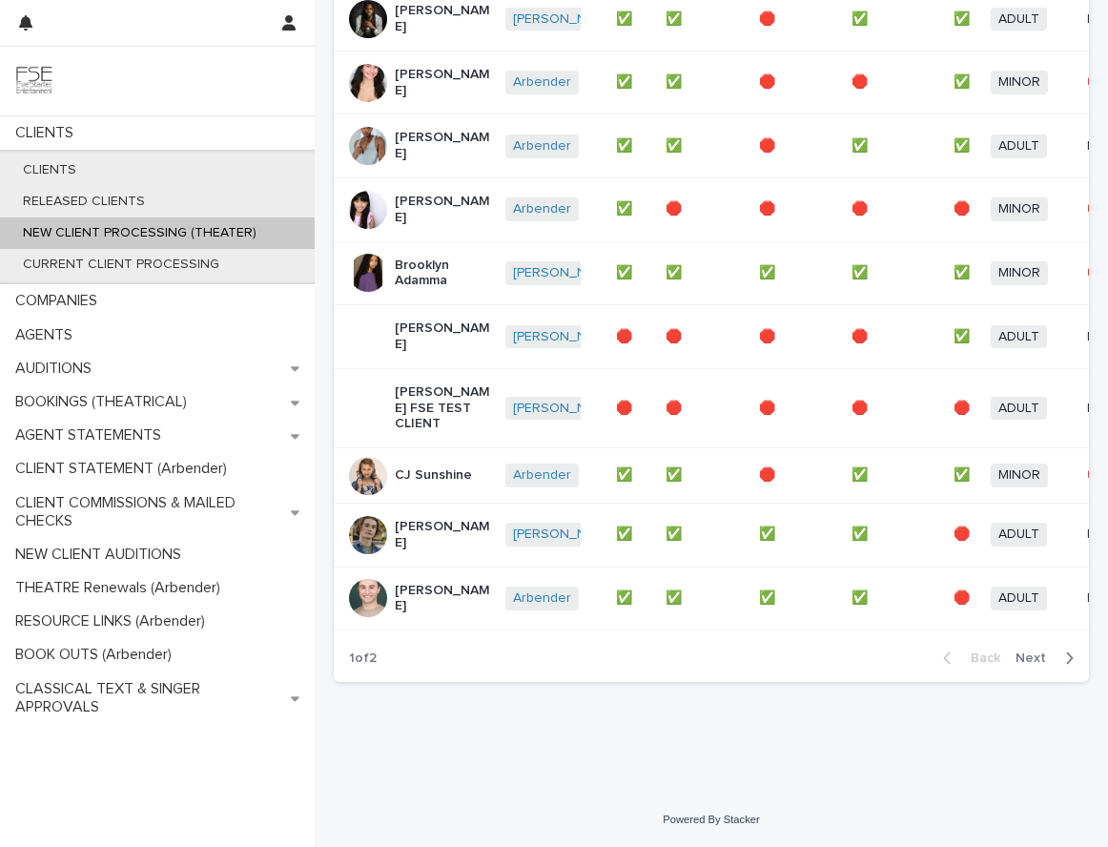 Image resolution: width=1108 pixels, height=847 pixels. What do you see at coordinates (105, 401) in the screenshot?
I see `p: BOOKINGS (THEATRICAL)` at bounding box center [105, 401].